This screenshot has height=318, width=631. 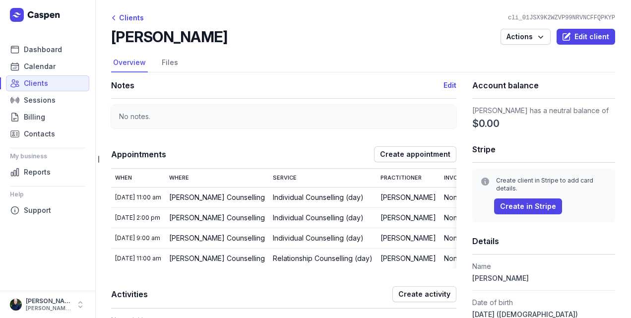 I want to click on span: Sessions, so click(x=40, y=100).